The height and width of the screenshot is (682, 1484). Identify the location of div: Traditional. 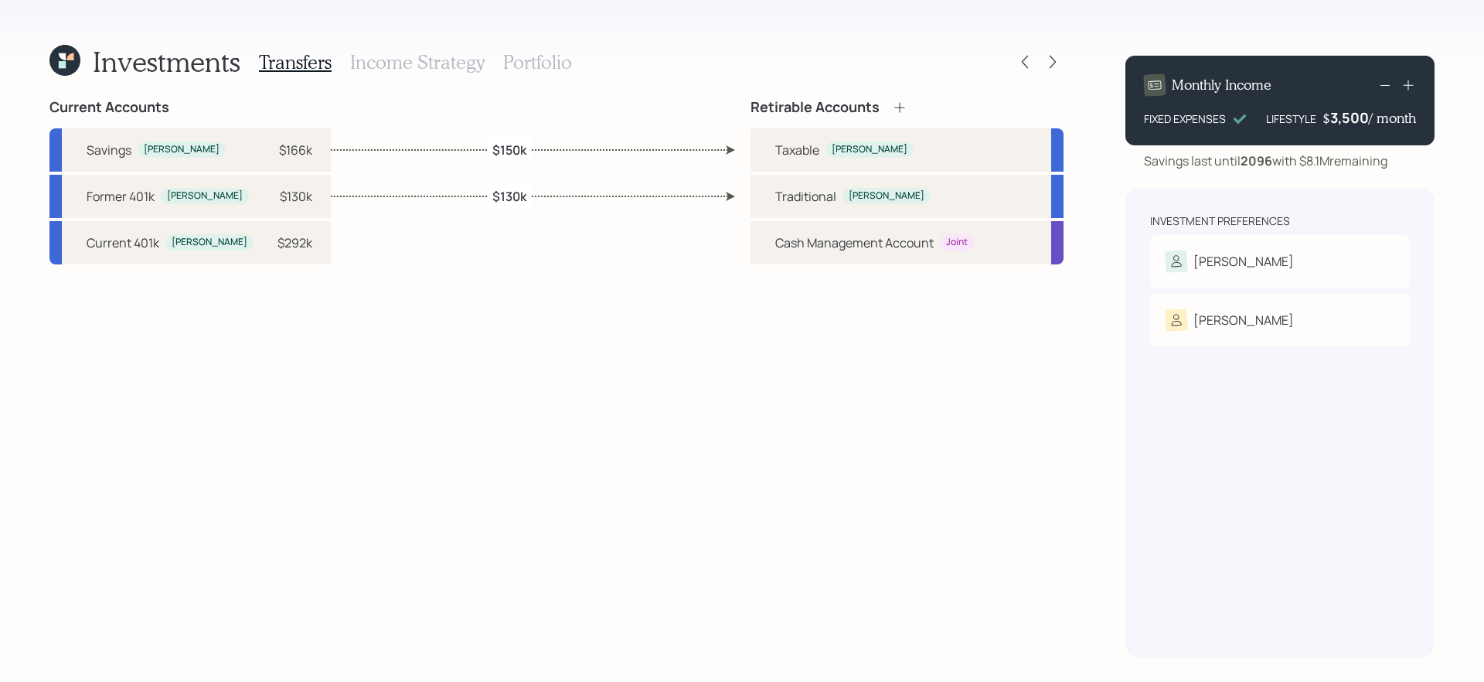
(806, 196).